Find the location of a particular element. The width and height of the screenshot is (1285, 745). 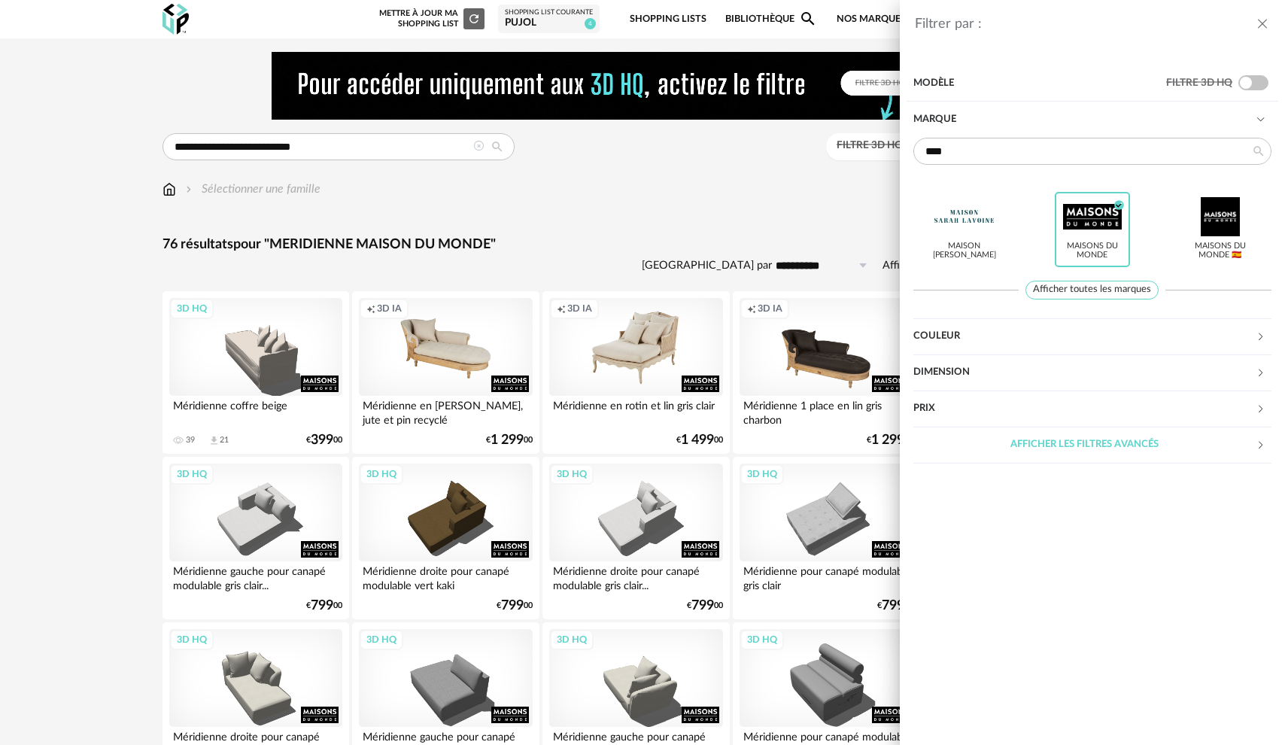

div: Modèle is located at coordinates (1040, 84).